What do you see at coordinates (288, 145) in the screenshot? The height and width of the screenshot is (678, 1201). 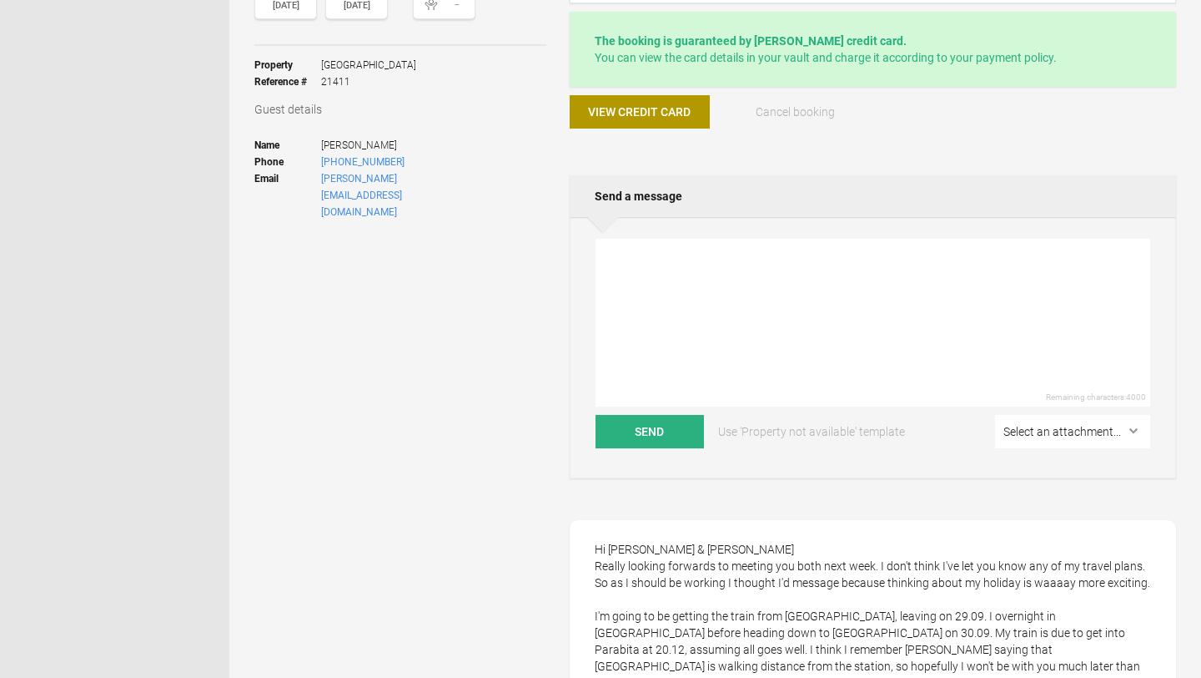 I see `strong: Name` at bounding box center [288, 145].